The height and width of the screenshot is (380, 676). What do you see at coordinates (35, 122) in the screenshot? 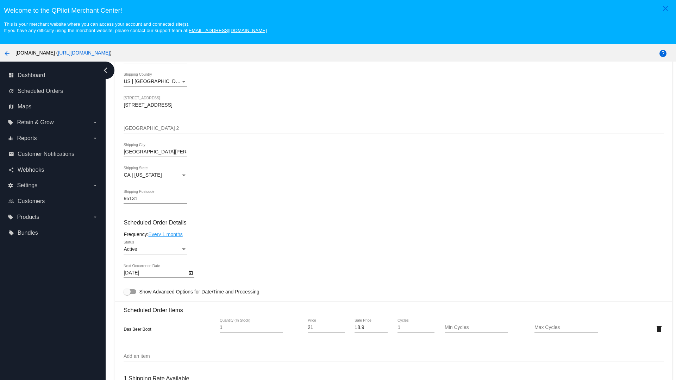
I see `span: Retain & Grow` at bounding box center [35, 122].